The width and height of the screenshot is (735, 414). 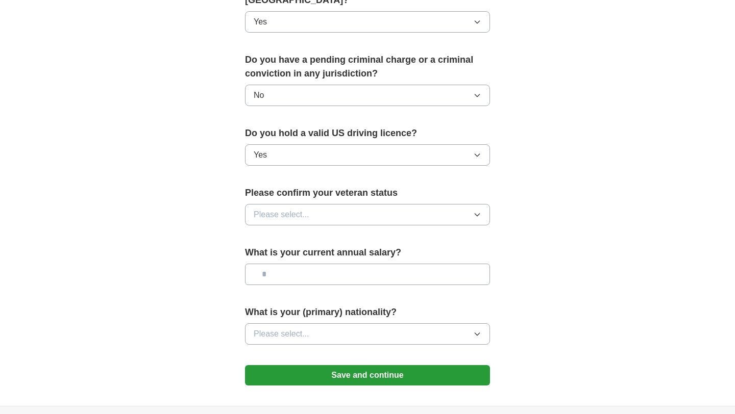 I want to click on label: Do you have a pending criminal charge or a criminal conviction in any jurisdiction?, so click(x=367, y=67).